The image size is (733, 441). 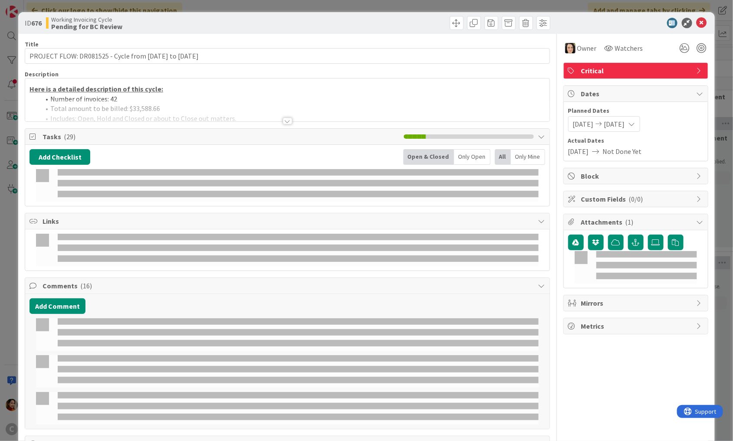 I want to click on span: Comments, so click(x=288, y=286).